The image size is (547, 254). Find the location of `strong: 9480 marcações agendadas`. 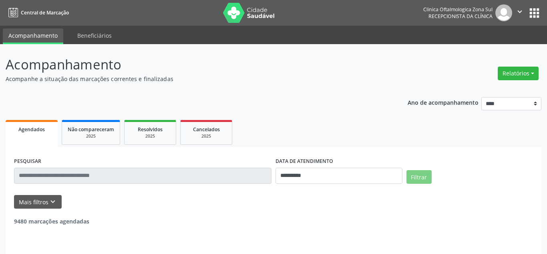

strong: 9480 marcações agendadas is located at coordinates (52, 221).